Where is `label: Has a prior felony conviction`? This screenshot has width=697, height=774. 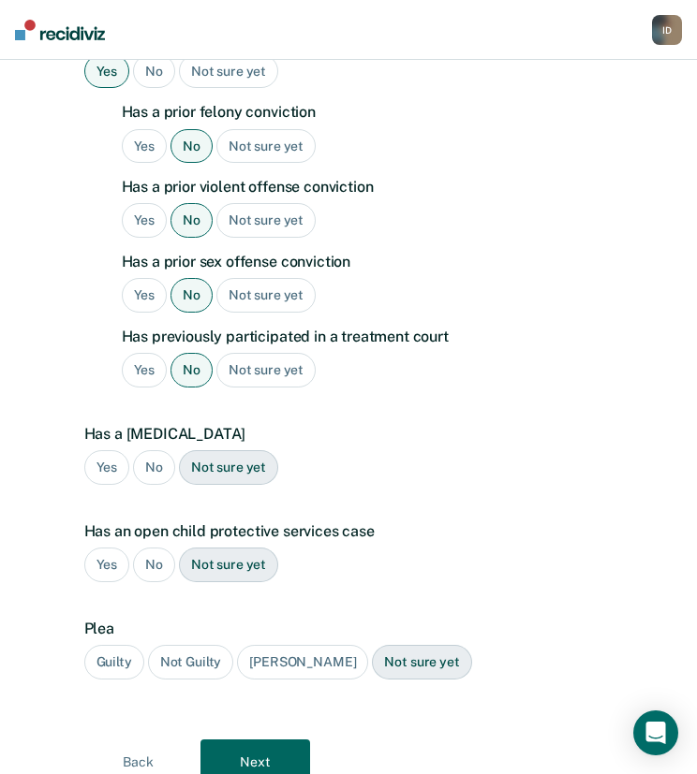 label: Has a prior felony conviction is located at coordinates (362, 111).